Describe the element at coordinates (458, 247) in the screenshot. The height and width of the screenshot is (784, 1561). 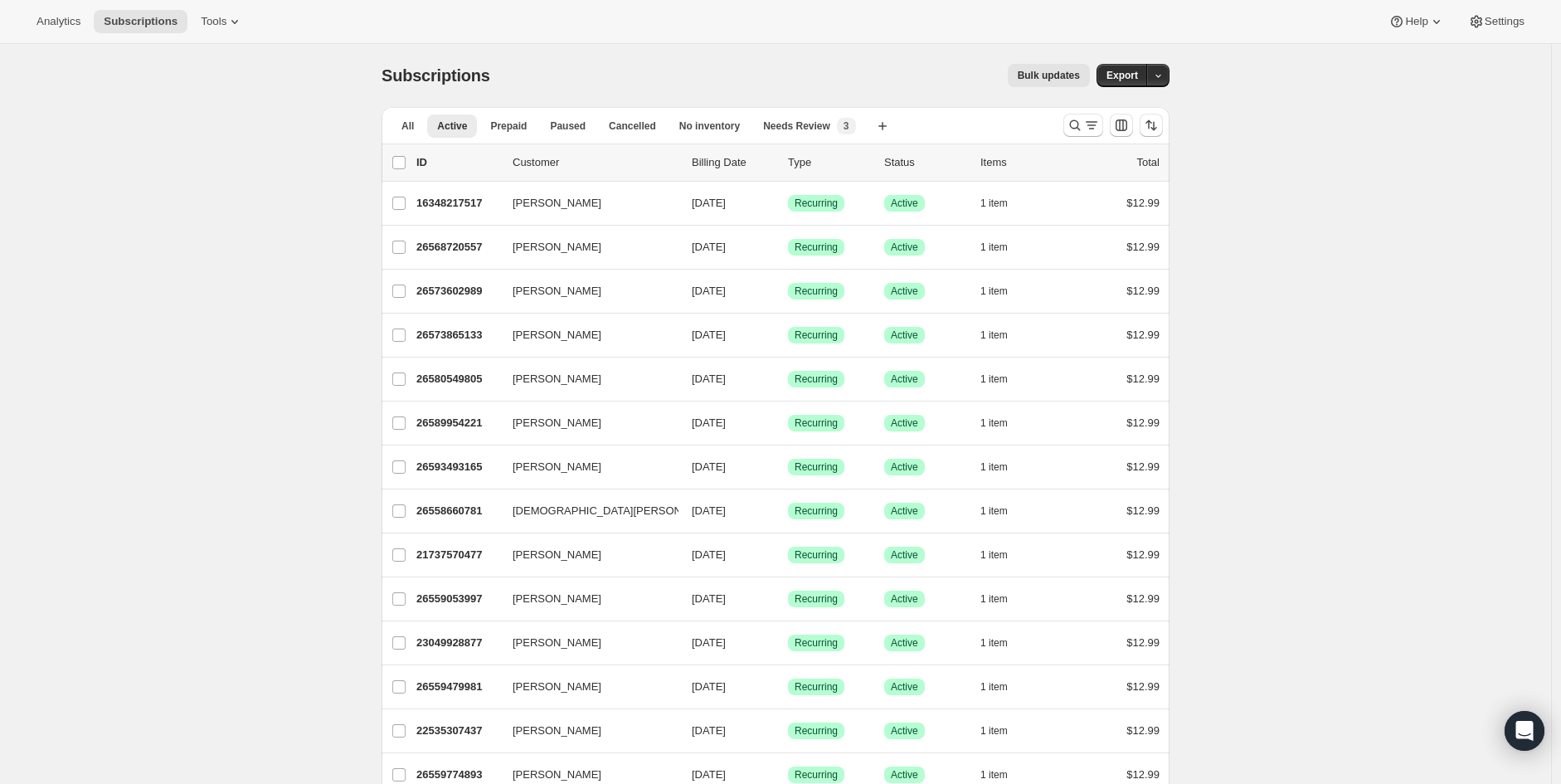
I see `p: 26568720557` at that location.